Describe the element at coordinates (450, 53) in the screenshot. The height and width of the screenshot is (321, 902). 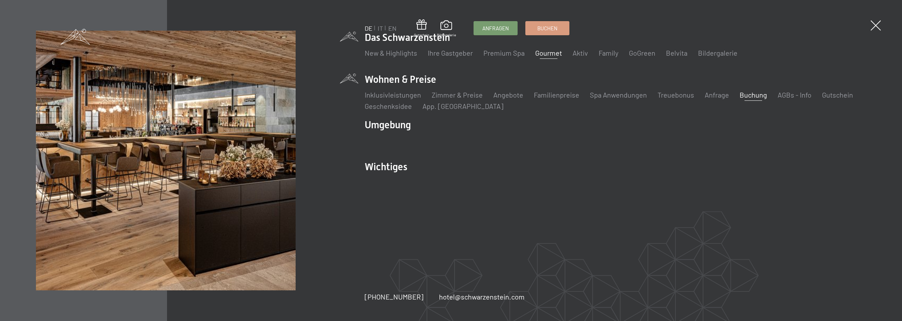
I see `a: Ihre Gastgeber` at that location.